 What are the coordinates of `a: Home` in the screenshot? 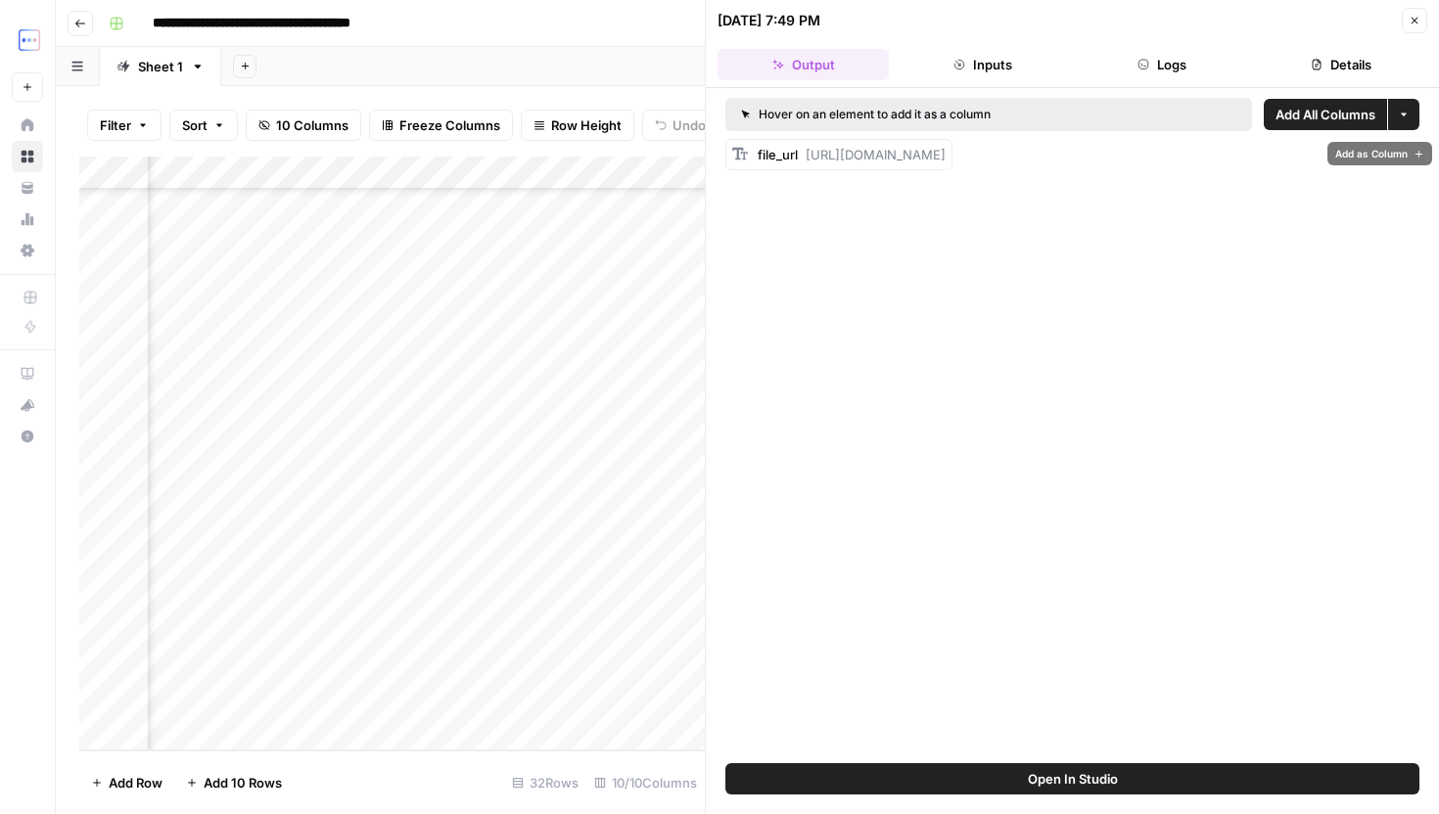 It's located at (27, 125).